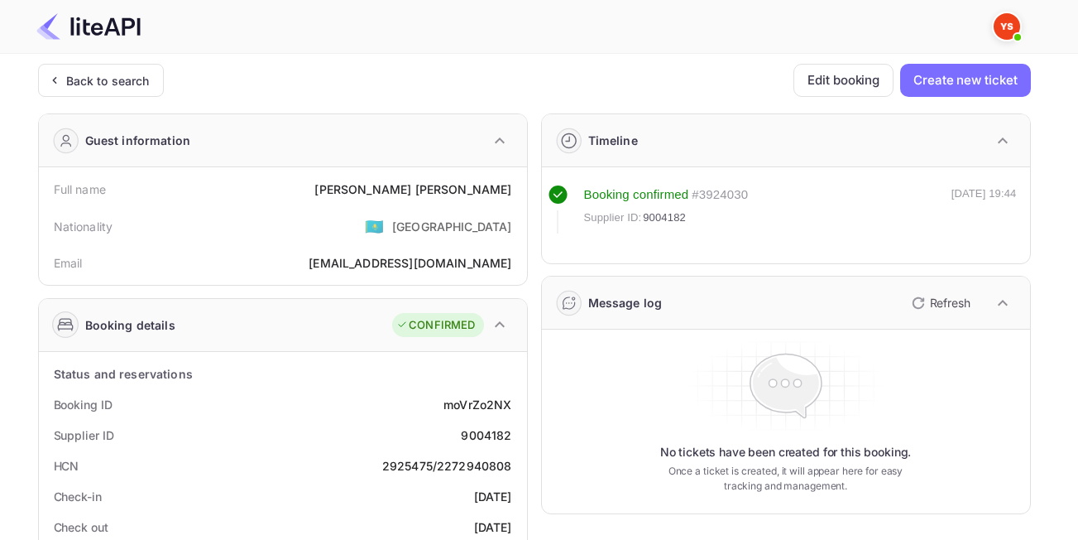 Image resolution: width=1078 pixels, height=540 pixels. I want to click on div: Timeline, so click(613, 140).